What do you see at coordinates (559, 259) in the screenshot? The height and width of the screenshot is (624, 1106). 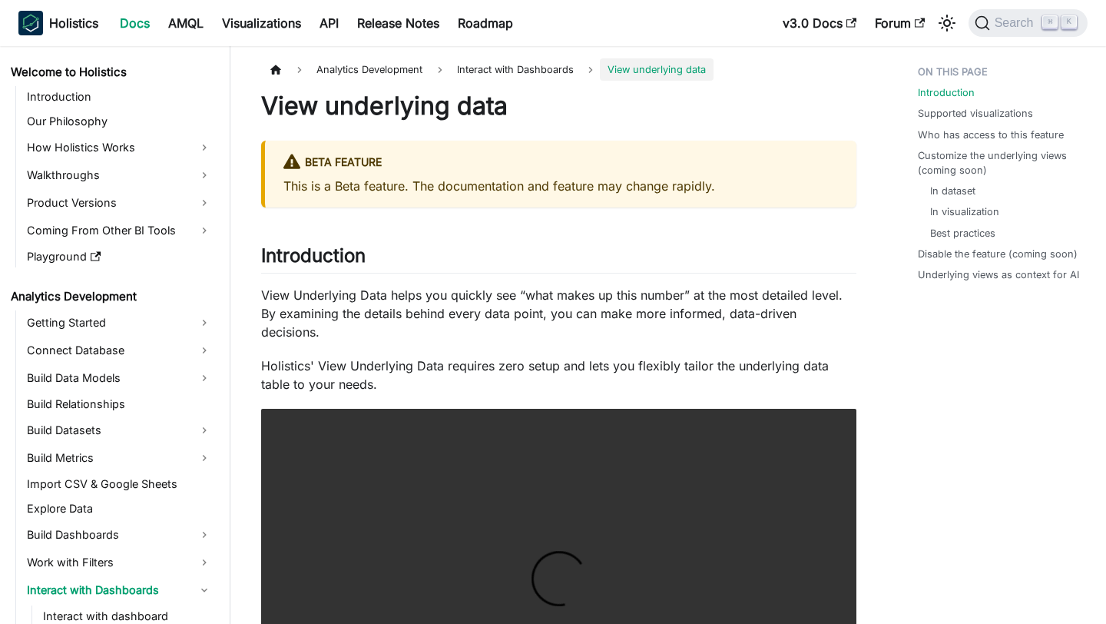 I see `h2: Introduction` at bounding box center [559, 259].